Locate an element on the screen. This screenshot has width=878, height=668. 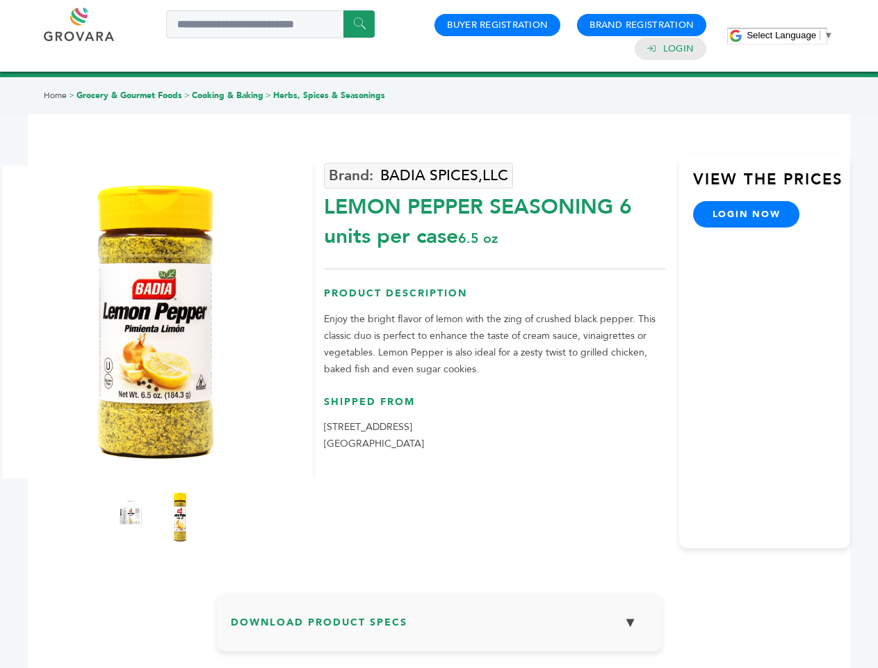
img: LEMON PEPPER SEASONING 6 units per case 6.5 oz is located at coordinates (180, 517).